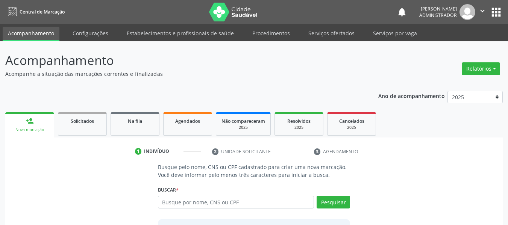  Describe the element at coordinates (30, 130) in the screenshot. I see `div: Nova marcação` at that location.